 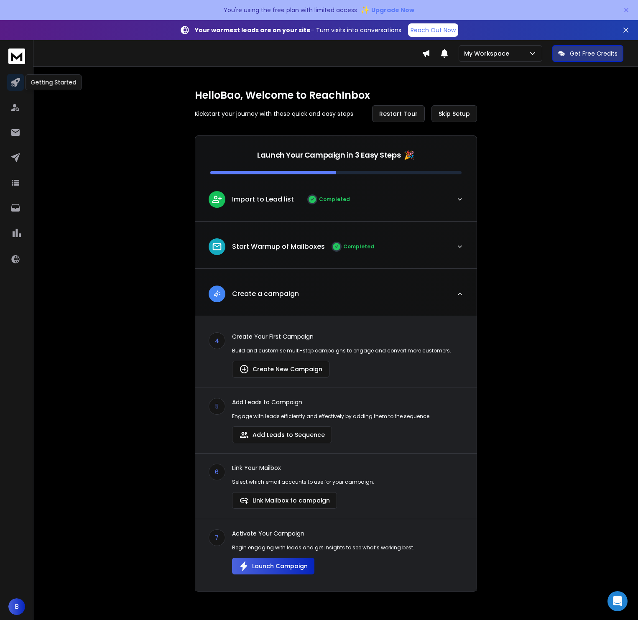 I want to click on p: Build and customise multi-step campaigns to engage and convert more customers., so click(x=342, y=351).